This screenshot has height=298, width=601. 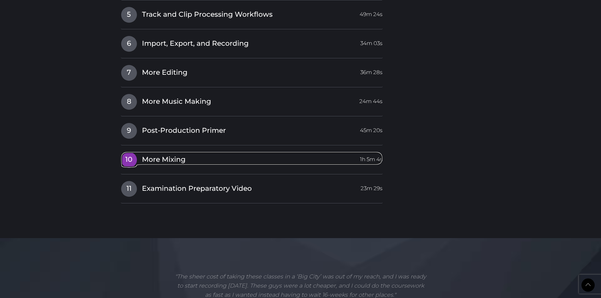 I want to click on span: 36m 28s, so click(x=371, y=71).